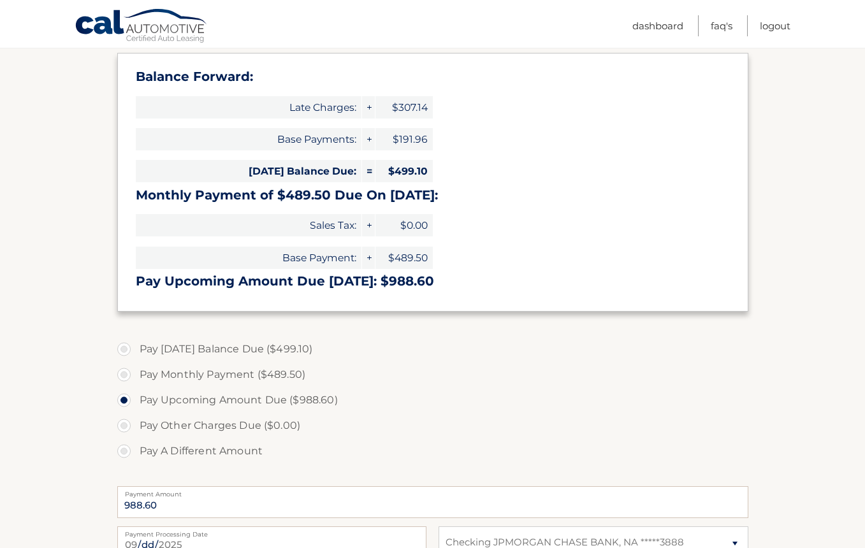 Image resolution: width=865 pixels, height=548 pixels. What do you see at coordinates (404, 258) in the screenshot?
I see `span: $489.50` at bounding box center [404, 258].